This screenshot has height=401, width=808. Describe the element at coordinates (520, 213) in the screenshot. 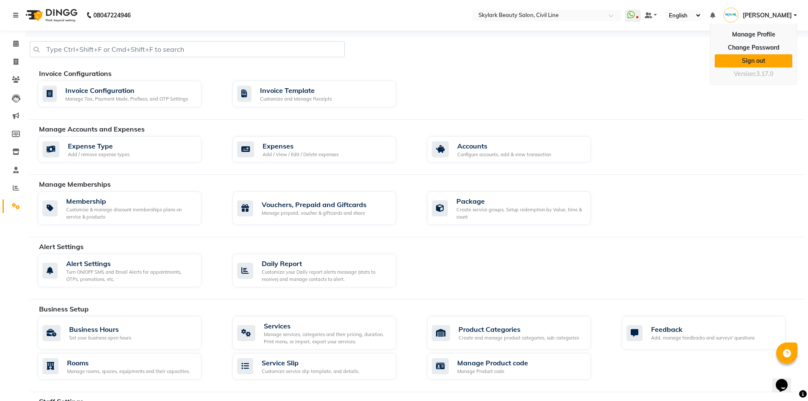

I see `div: Create service groups, Setup redemption by Value, time & count` at that location.